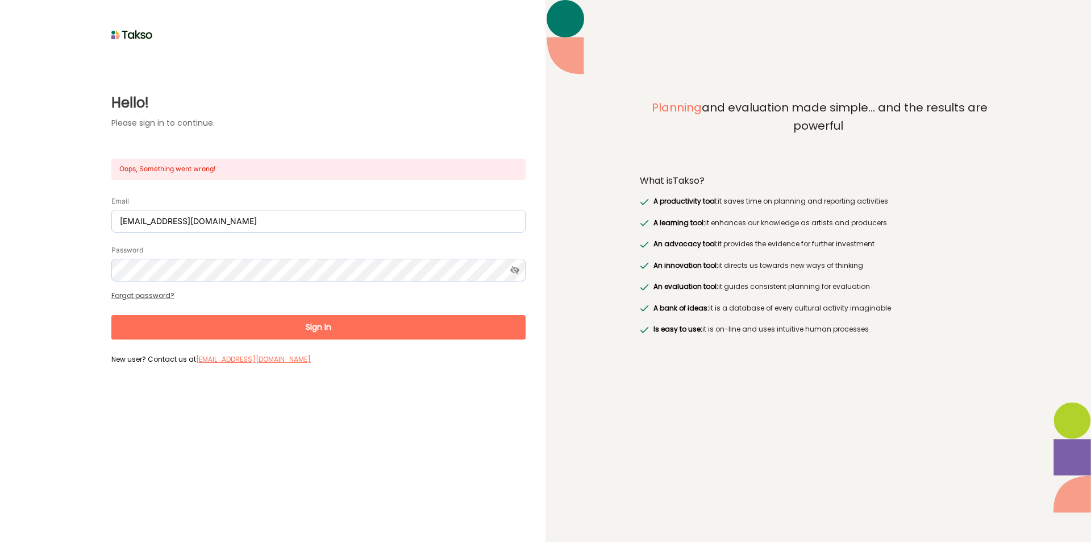 The height and width of the screenshot is (542, 1091). I want to click on label: Please sign in to continue., so click(318, 123).